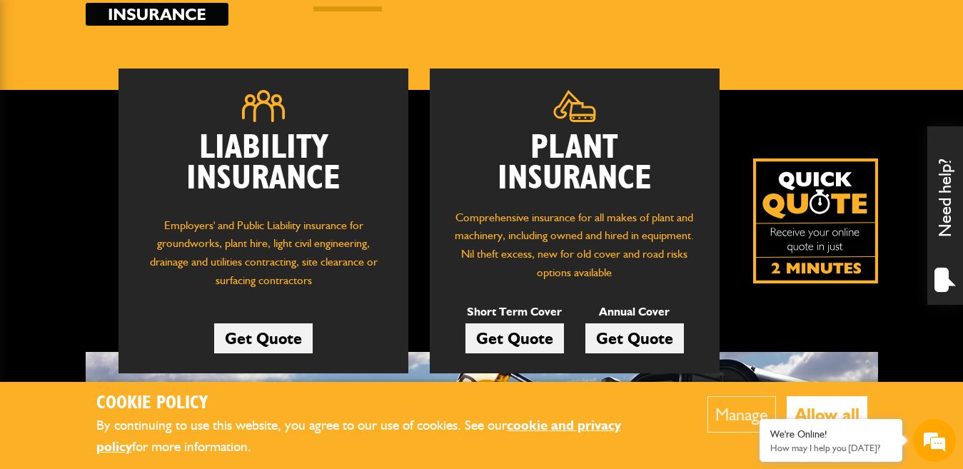  Describe the element at coordinates (831, 434) in the screenshot. I see `div: We're Online!` at that location.